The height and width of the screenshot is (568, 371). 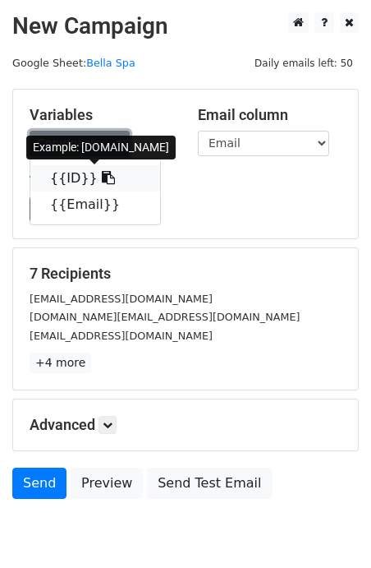 I want to click on a: Daily emails left: 50, so click(x=304, y=62).